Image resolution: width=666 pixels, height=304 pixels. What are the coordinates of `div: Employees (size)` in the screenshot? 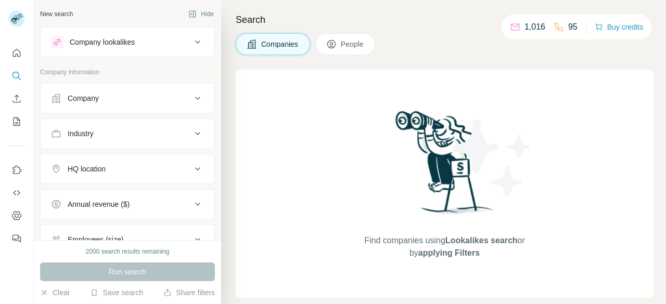 It's located at (95, 240).